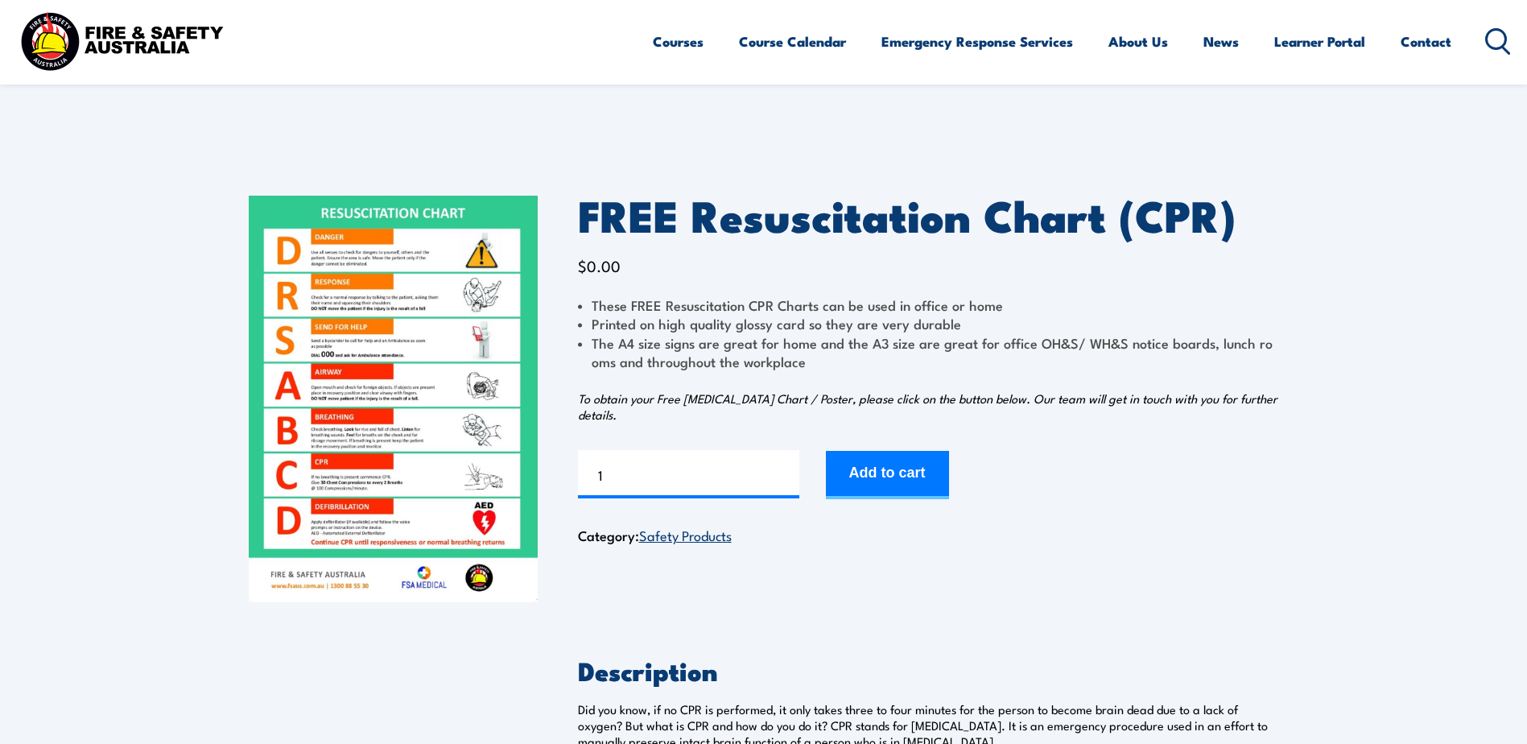 Image resolution: width=1527 pixels, height=744 pixels. Describe the element at coordinates (977, 41) in the screenshot. I see `a: Emergency Response Services` at that location.